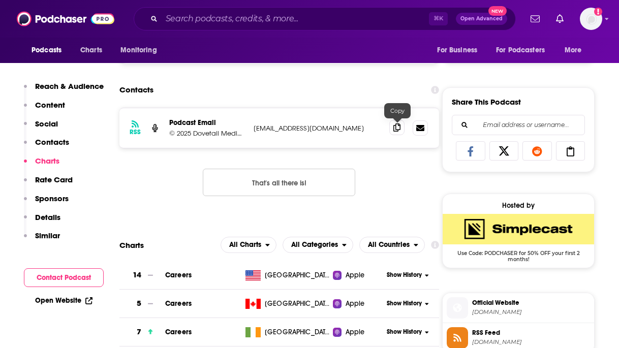 The width and height of the screenshot is (619, 348). What do you see at coordinates (531, 342) in the screenshot?
I see `span: feeds.simplecast.com` at bounding box center [531, 342].